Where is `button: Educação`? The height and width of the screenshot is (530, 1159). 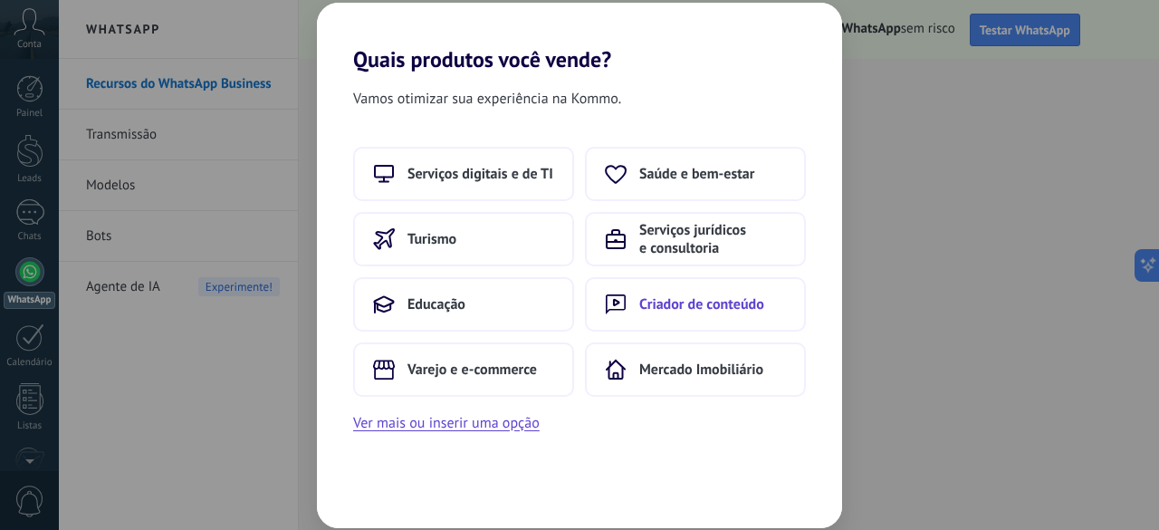 button: Educação is located at coordinates (463, 304).